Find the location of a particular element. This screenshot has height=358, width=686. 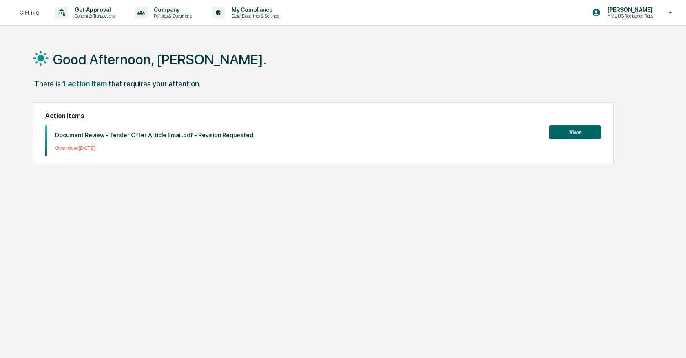

div: that requires your attention. is located at coordinates (155, 84).